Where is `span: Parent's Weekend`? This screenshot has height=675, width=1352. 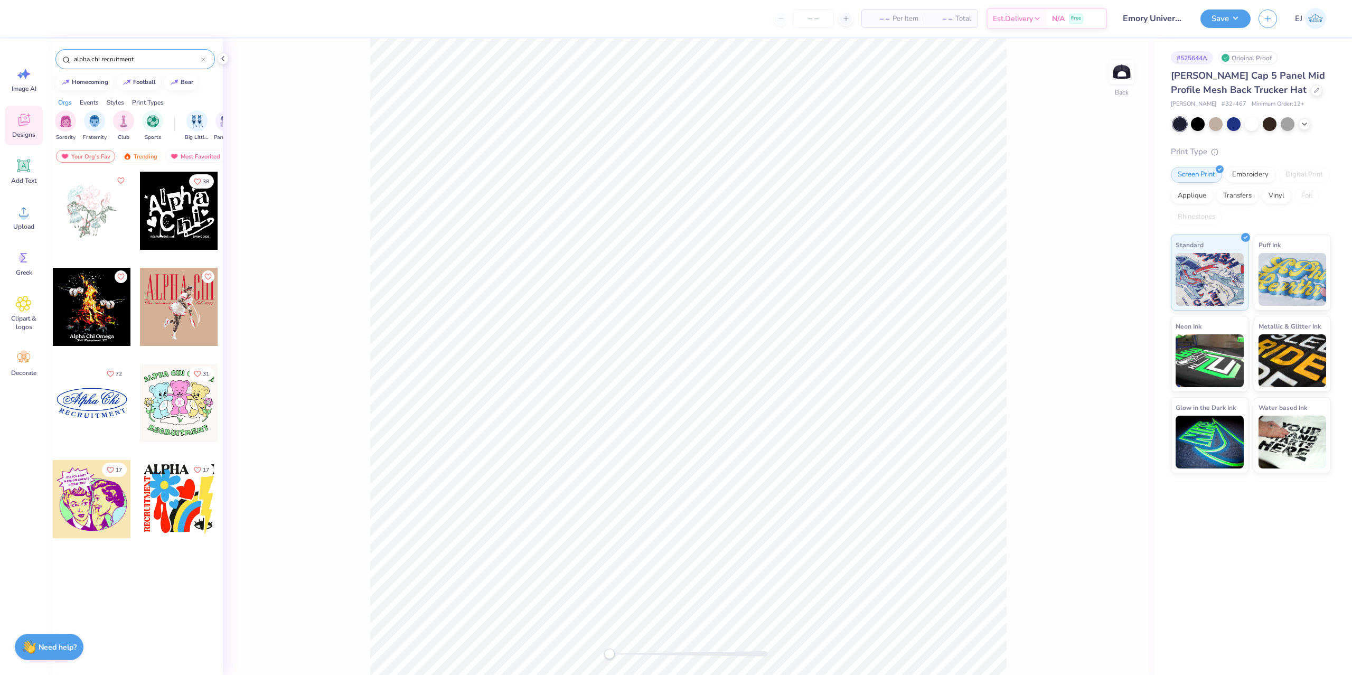 span: Parent's Weekend is located at coordinates (226, 137).